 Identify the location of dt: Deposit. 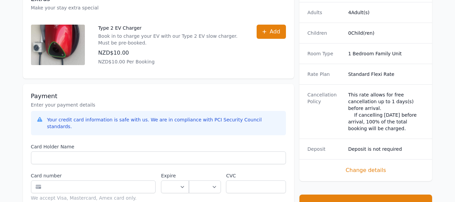
(325, 149).